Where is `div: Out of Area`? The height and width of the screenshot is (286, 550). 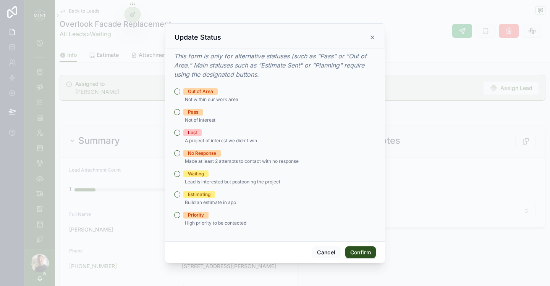
div: Out of Area is located at coordinates (200, 92).